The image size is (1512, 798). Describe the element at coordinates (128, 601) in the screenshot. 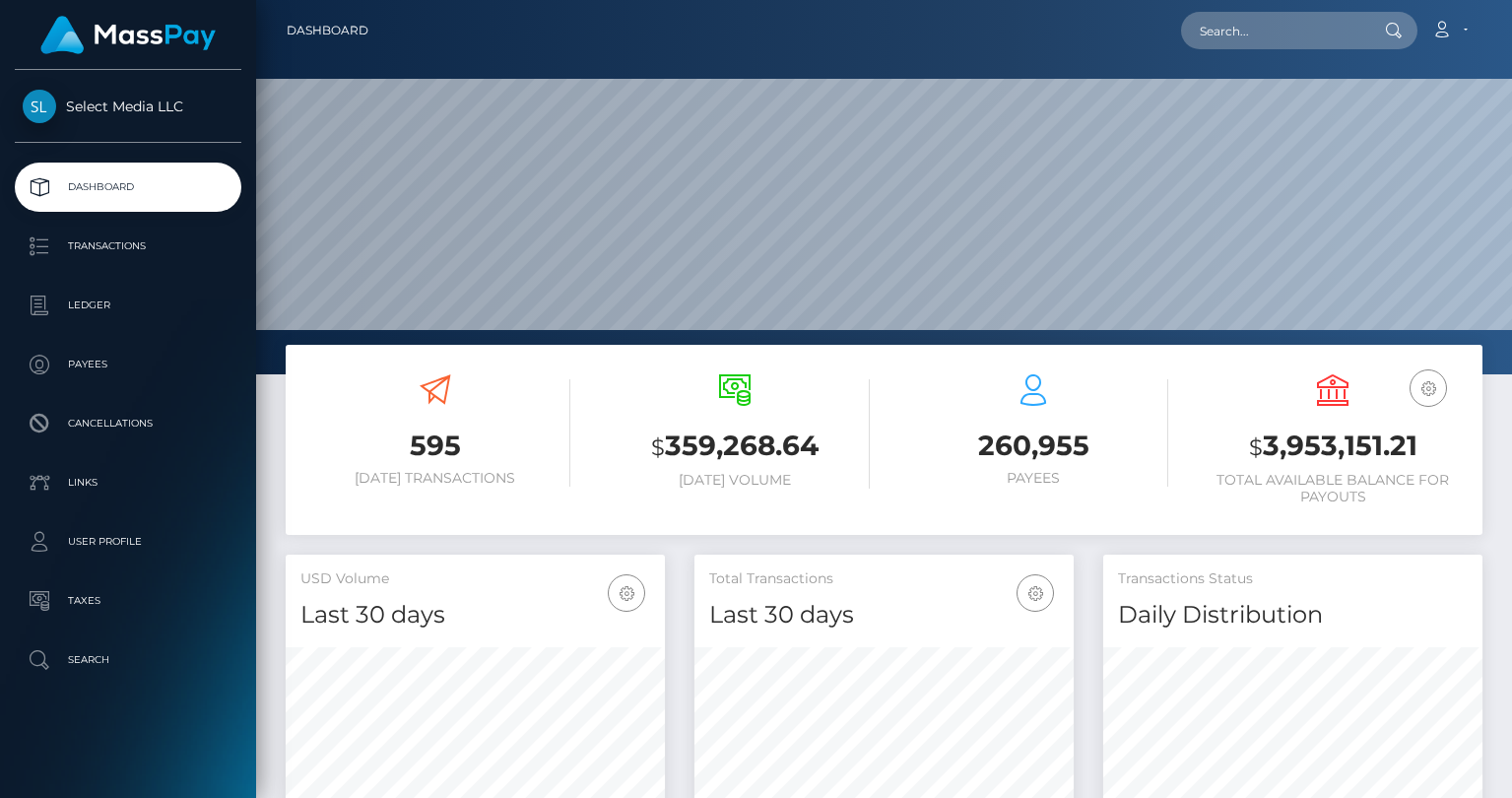

I see `p: Taxes` at that location.